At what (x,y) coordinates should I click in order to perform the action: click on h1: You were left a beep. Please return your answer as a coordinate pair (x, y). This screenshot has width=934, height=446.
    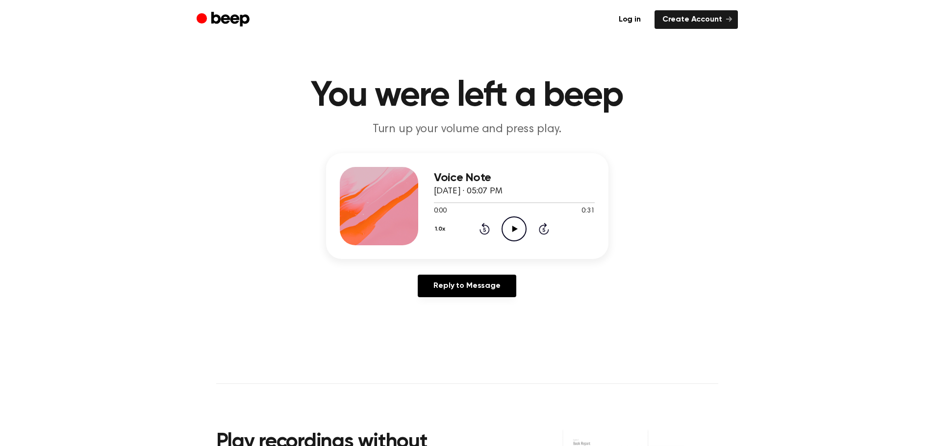
    Looking at the image, I should click on (467, 96).